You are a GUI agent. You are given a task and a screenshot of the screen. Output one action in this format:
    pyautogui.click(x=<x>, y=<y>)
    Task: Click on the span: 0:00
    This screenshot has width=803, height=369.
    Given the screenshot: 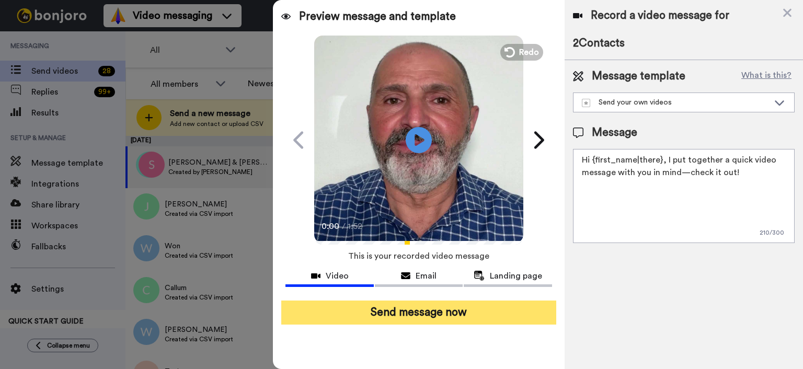 What is the action you would take?
    pyautogui.click(x=330, y=226)
    